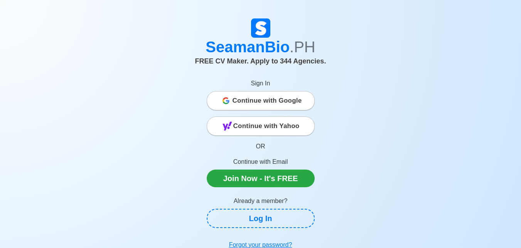 The height and width of the screenshot is (248, 521). I want to click on p: Sign In, so click(260, 84).